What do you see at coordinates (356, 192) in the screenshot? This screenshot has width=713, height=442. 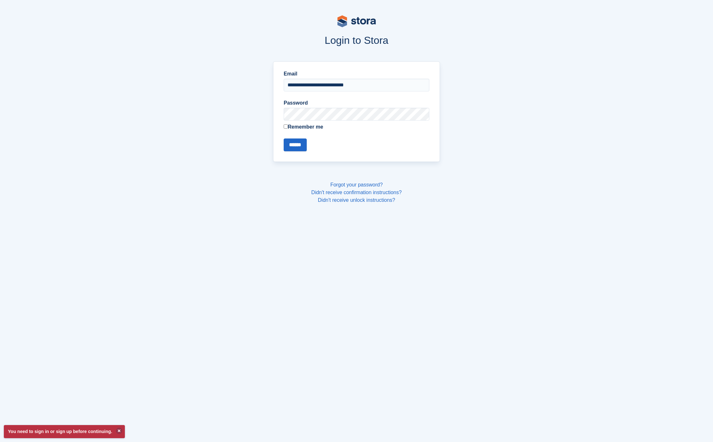 I see `a: Didn't receive confirmation instructions?` at bounding box center [356, 192].